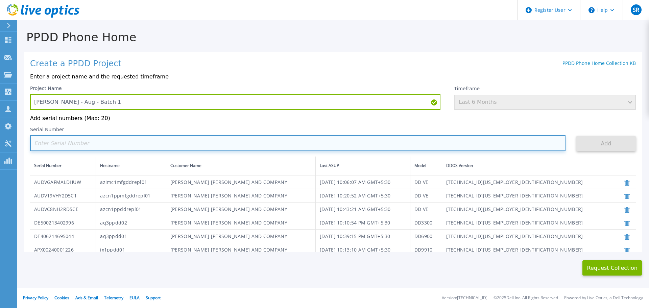 This screenshot has height=308, width=649. I want to click on input: Enter Project Name, so click(235, 102).